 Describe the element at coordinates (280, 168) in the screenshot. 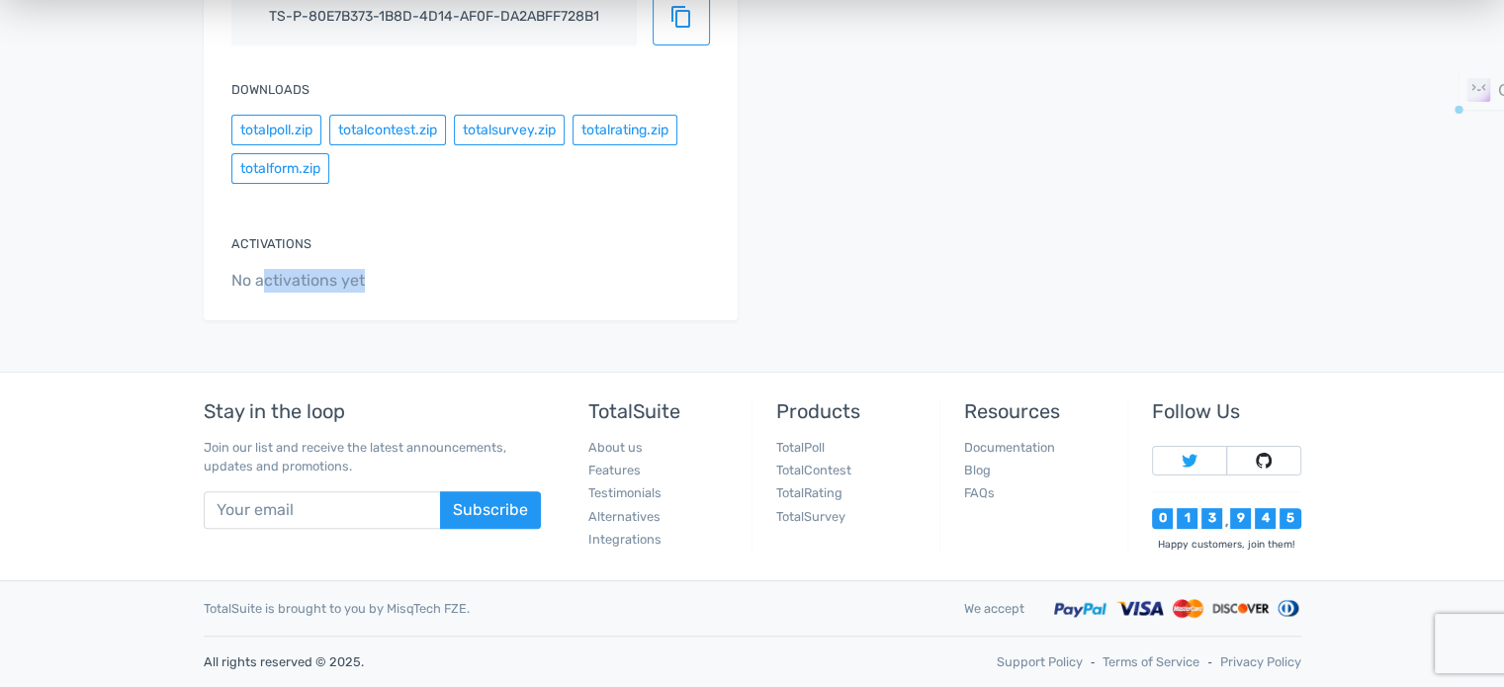

I see `button: totalform.zip` at that location.